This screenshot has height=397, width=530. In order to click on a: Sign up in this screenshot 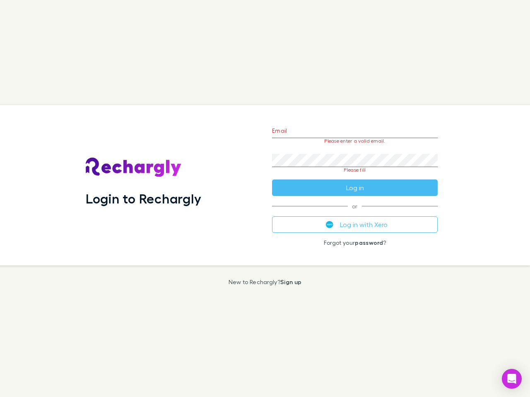, I will do `click(291, 282)`.